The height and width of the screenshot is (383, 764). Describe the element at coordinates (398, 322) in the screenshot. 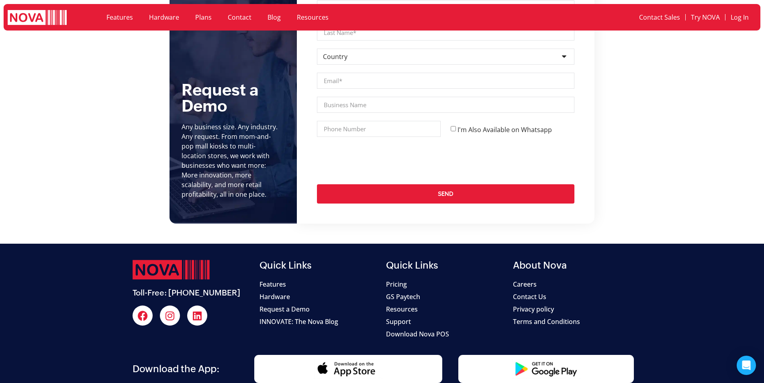

I see `span: Support` at that location.